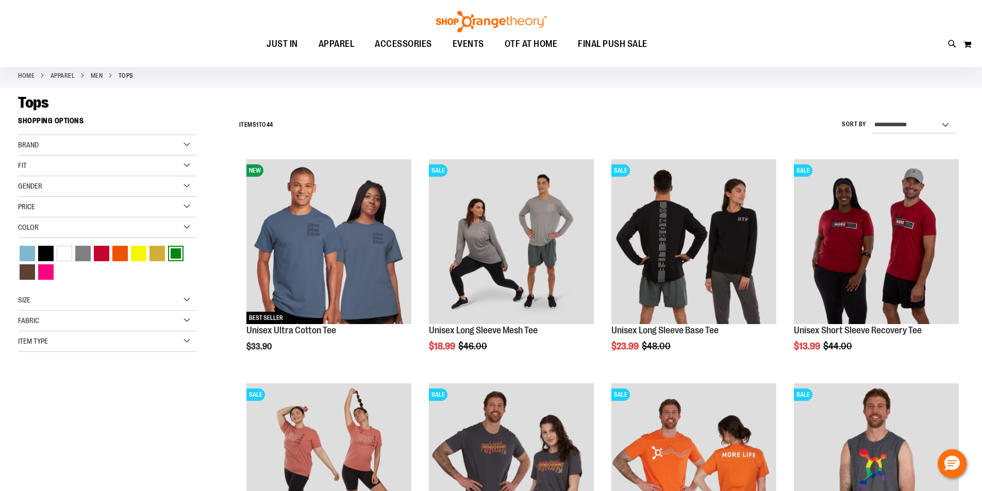  Describe the element at coordinates (694, 242) in the screenshot. I see `img: Product image for Unisex Long Sleeve Base Tee` at that location.